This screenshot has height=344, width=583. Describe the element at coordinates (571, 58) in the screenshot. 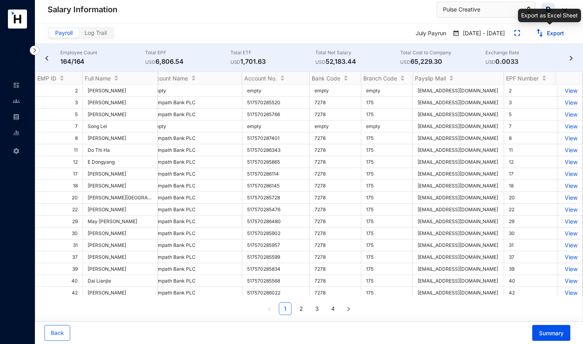

I see `img: chevron-right-black.d76562a91e70cdd25423736488a1c58a.svg` at that location.